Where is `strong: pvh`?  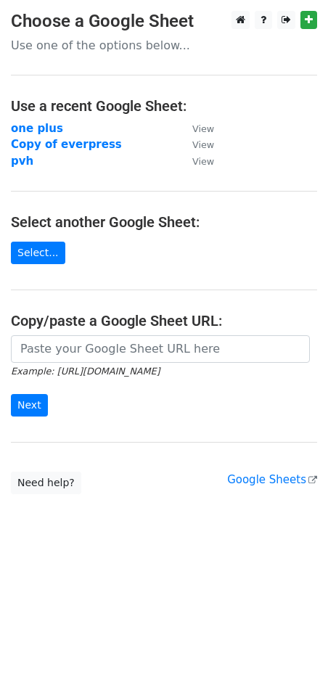 strong: pvh is located at coordinates (22, 161).